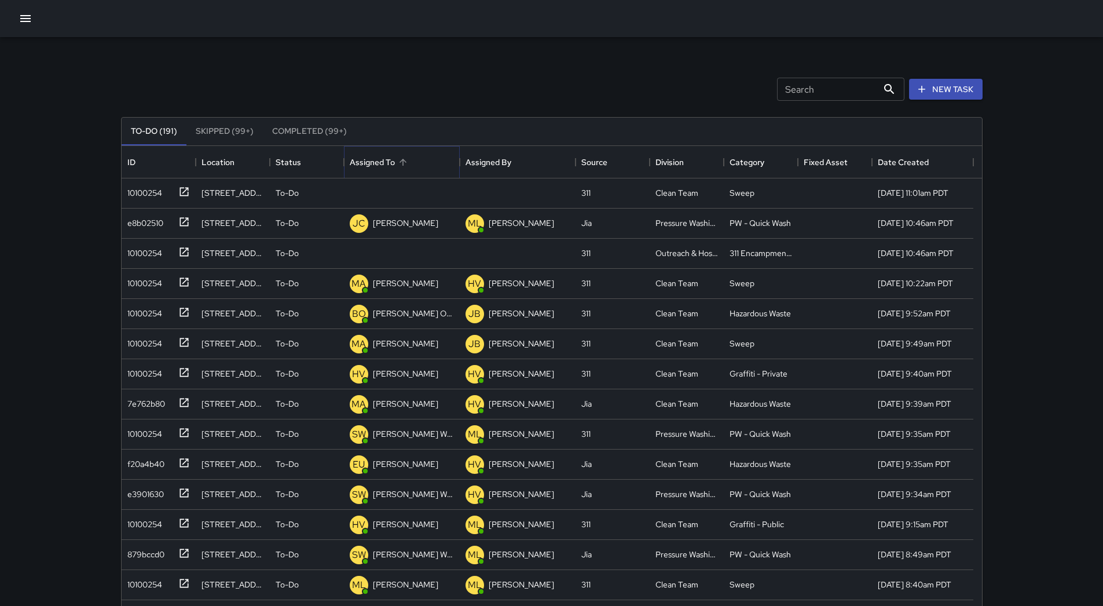  What do you see at coordinates (403, 162) in the screenshot?
I see `button: Sort` at bounding box center [403, 162].